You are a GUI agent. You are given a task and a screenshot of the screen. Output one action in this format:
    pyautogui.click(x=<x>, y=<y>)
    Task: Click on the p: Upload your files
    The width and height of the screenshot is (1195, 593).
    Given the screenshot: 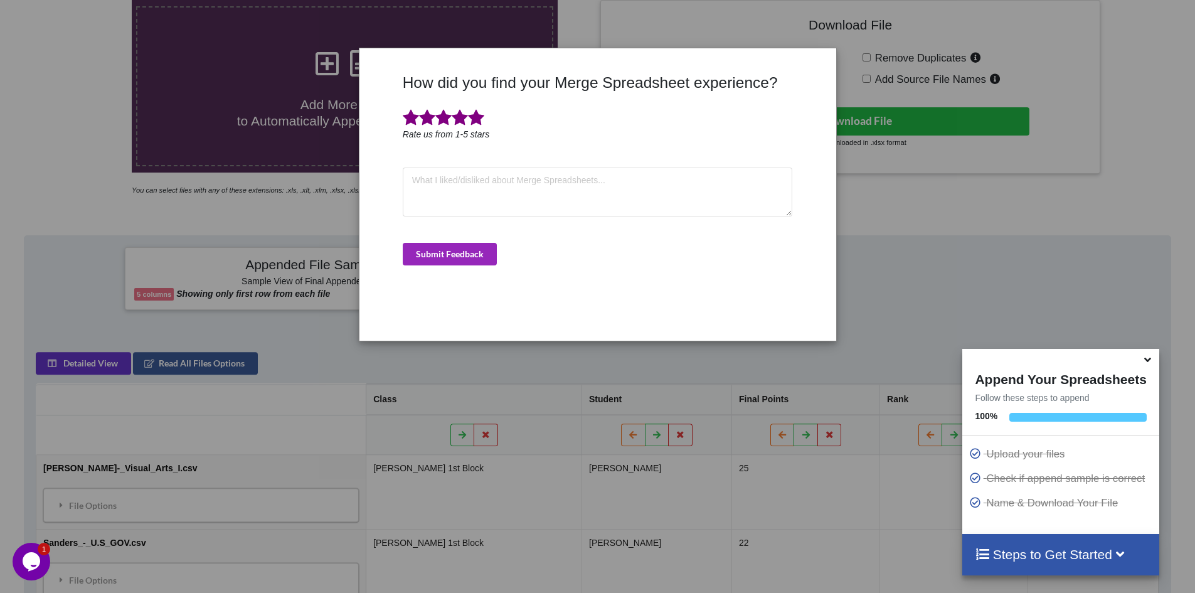 What is the action you would take?
    pyautogui.click(x=1062, y=454)
    